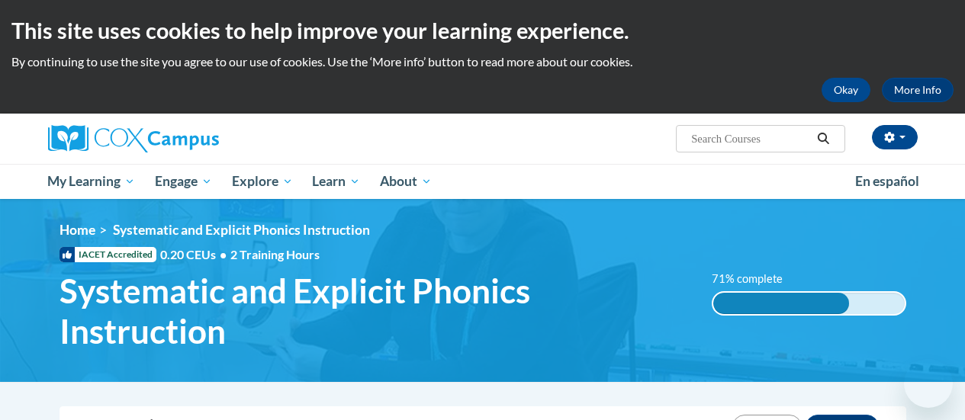 The image size is (965, 420). What do you see at coordinates (108, 255) in the screenshot?
I see `span: IACET Accredited` at bounding box center [108, 255].